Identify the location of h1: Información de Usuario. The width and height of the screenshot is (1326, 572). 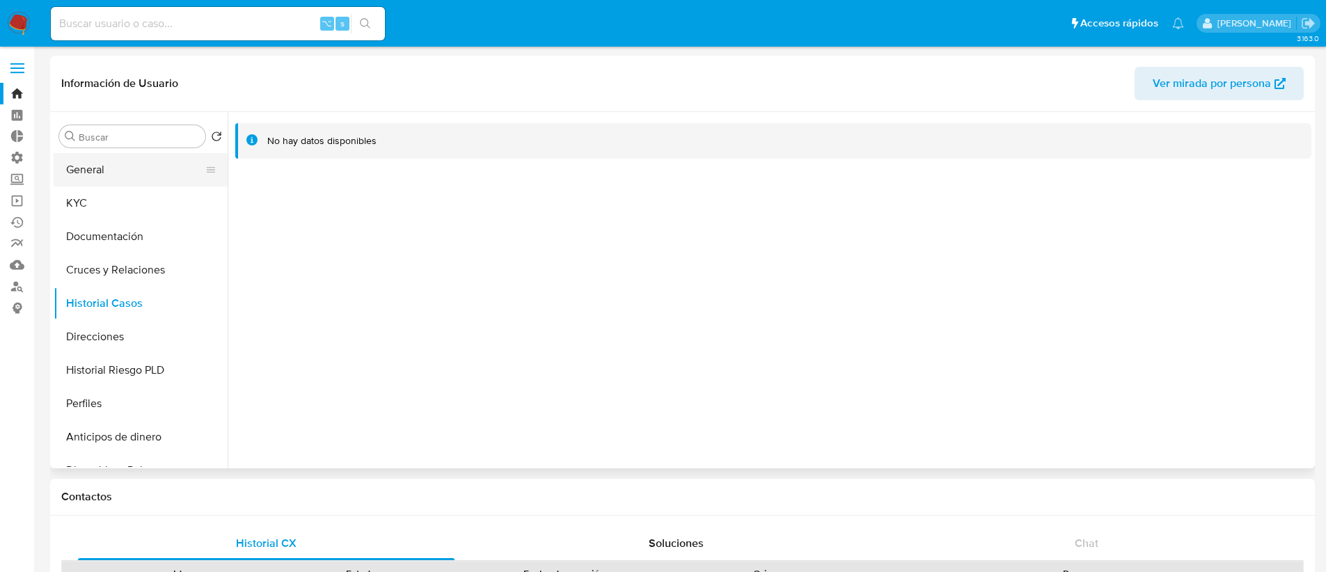
(120, 84).